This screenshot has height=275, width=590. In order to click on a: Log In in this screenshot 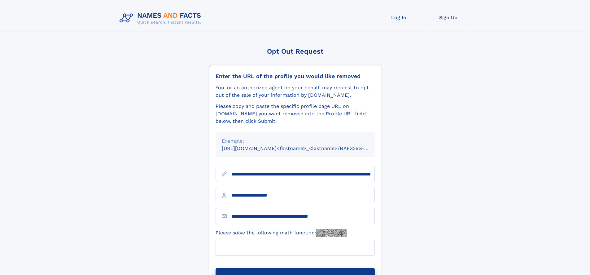, I will do `click(399, 17)`.